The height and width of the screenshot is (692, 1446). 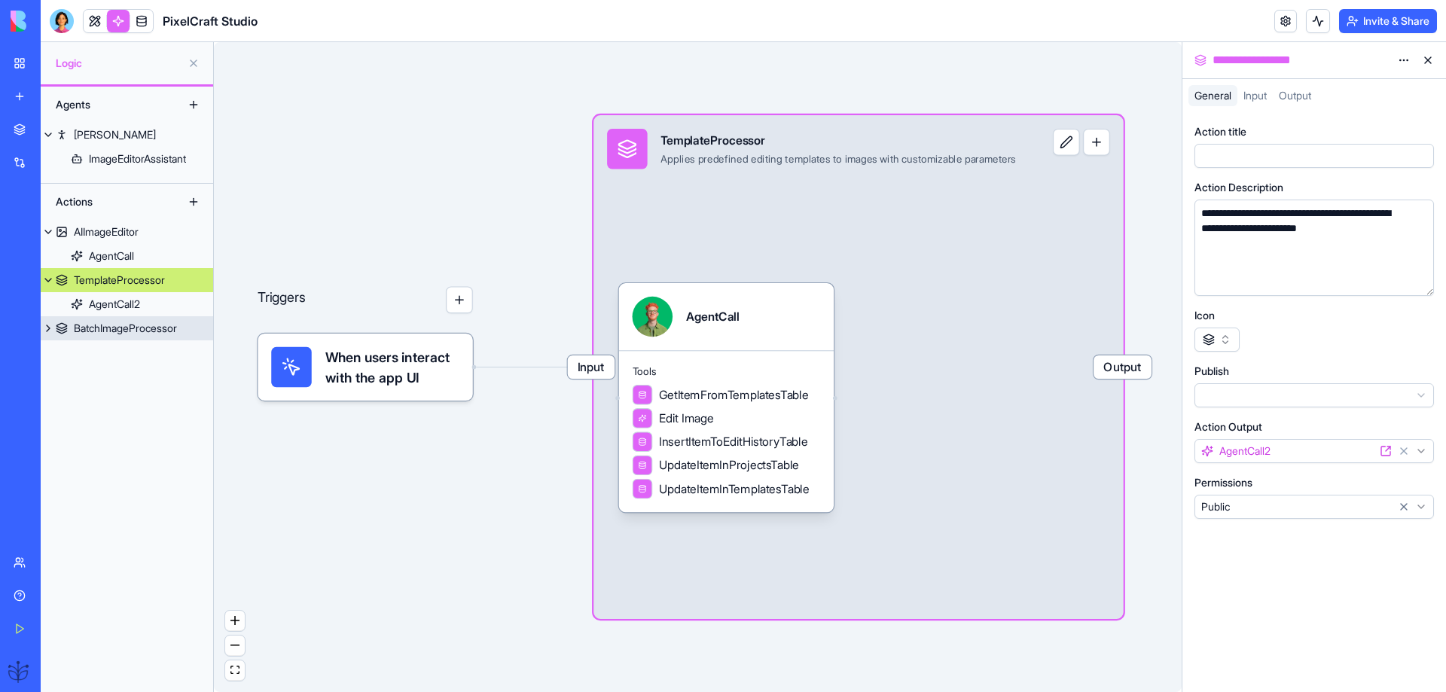 What do you see at coordinates (108, 105) in the screenshot?
I see `div: Agents` at bounding box center [108, 105].